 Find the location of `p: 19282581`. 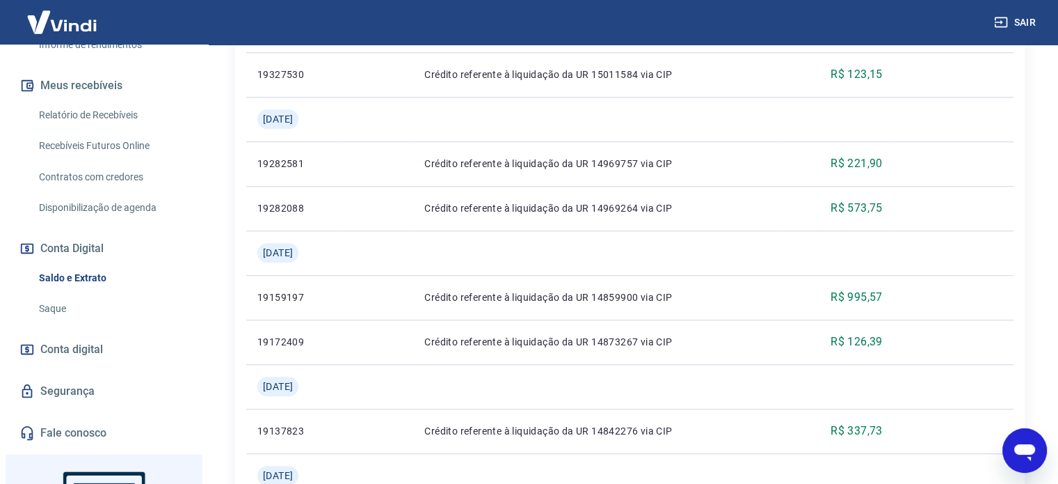

p: 19282581 is located at coordinates (293, 164).